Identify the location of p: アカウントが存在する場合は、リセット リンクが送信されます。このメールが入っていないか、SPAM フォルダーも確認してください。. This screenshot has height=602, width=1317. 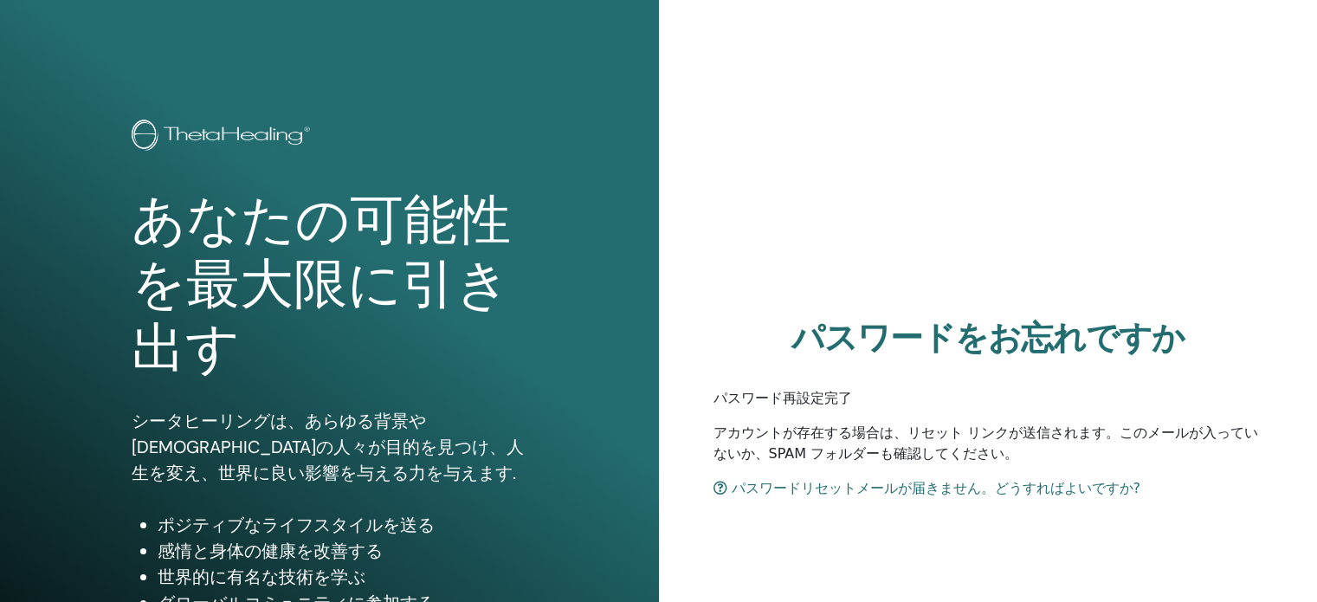
(988, 443).